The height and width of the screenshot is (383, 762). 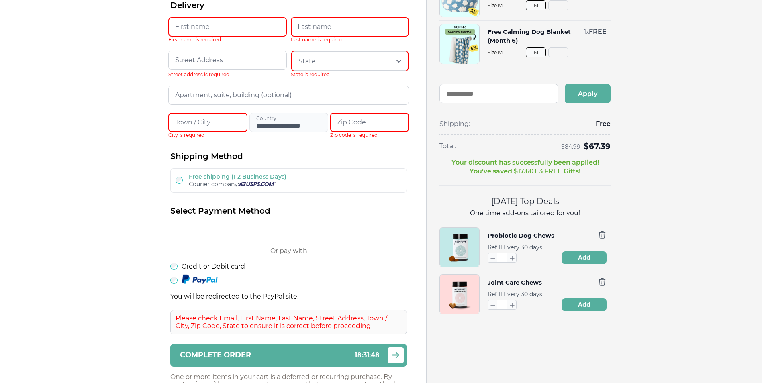 What do you see at coordinates (597, 146) in the screenshot?
I see `span: $ 67.39` at bounding box center [597, 146].